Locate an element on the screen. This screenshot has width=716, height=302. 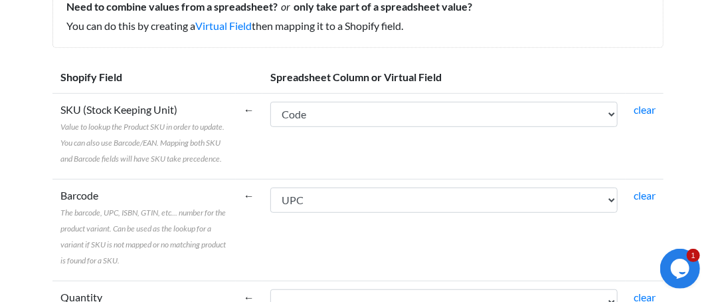
p: You can do this by creating a then mapping it to a Shopify field. is located at coordinates (358, 26).